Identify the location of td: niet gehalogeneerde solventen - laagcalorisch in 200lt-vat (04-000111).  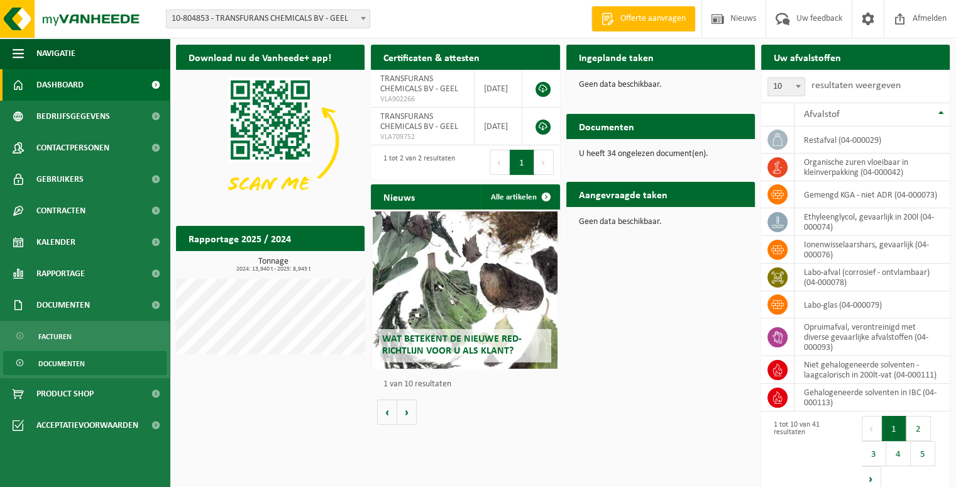
(872, 370).